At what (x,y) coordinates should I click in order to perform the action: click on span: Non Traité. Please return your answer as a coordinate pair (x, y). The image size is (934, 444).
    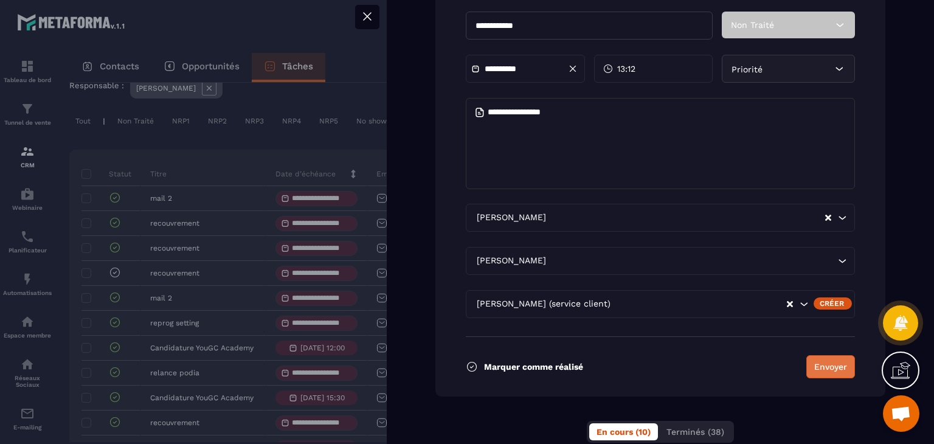
    Looking at the image, I should click on (752, 25).